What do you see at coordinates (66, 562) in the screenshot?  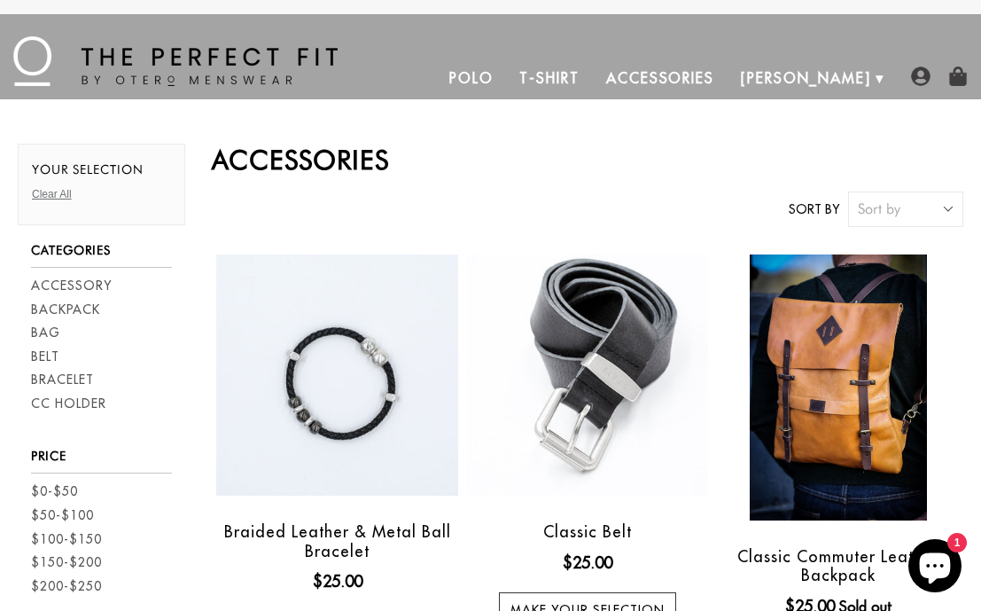 I see `a: $150-$200` at bounding box center [66, 562].